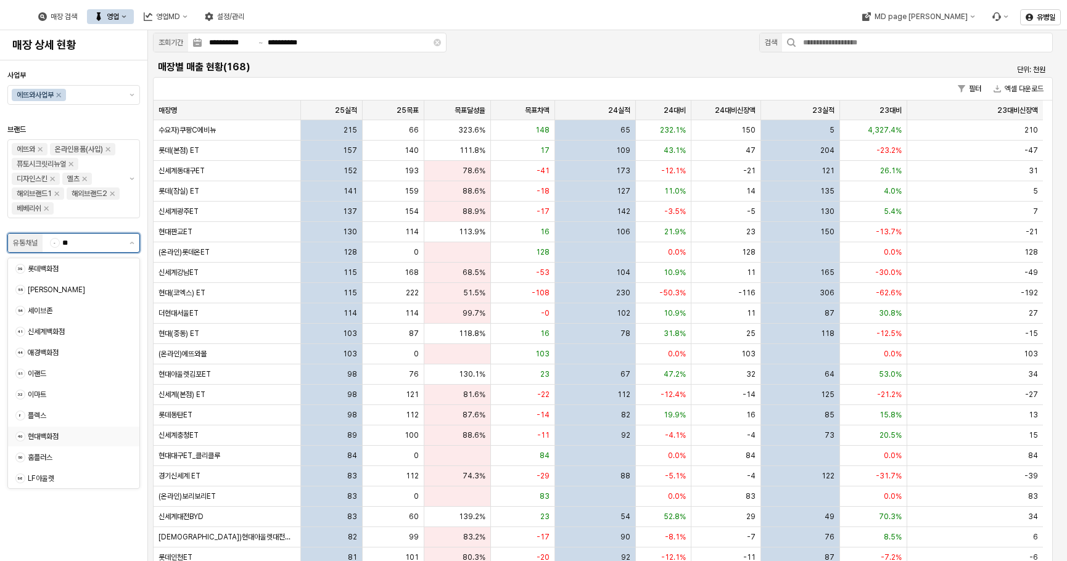 This screenshot has height=561, width=1067. Describe the element at coordinates (1035, 537) in the screenshot. I see `span: 6` at that location.